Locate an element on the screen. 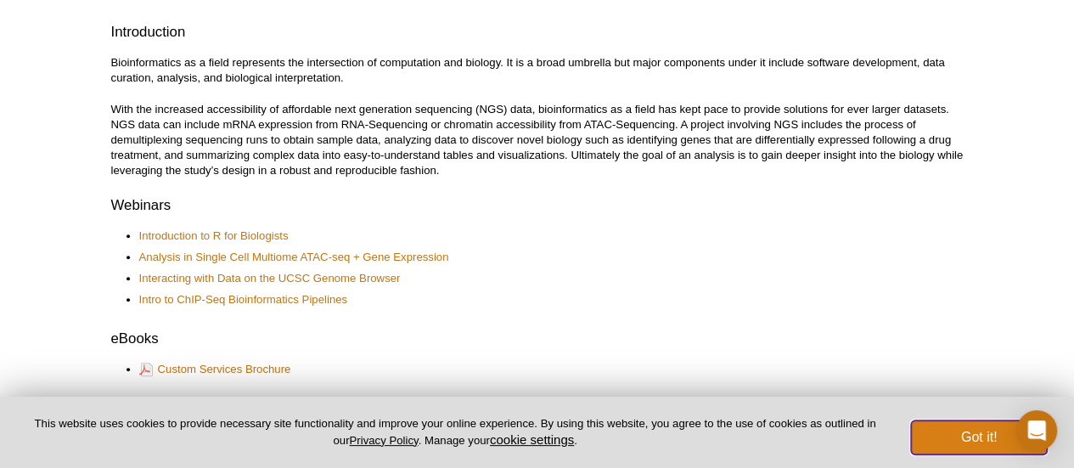 The width and height of the screenshot is (1074, 468). a: Introduction to R for Biologists is located at coordinates (214, 236).